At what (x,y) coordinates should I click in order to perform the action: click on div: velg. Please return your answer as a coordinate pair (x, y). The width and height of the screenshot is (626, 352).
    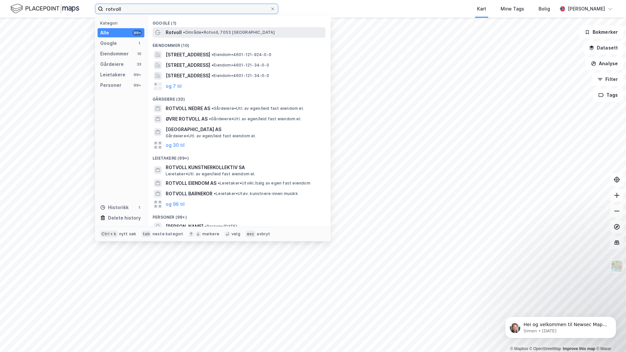
    Looking at the image, I should click on (236, 234).